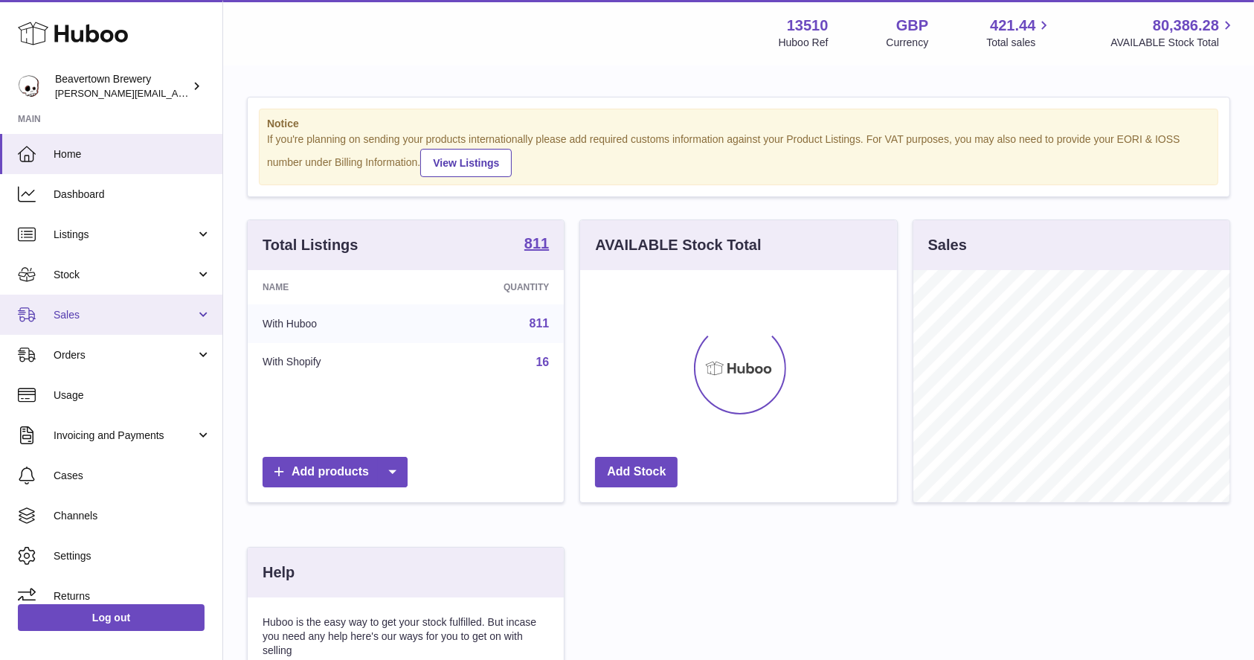 The width and height of the screenshot is (1254, 660). I want to click on span: Total sales, so click(1019, 42).